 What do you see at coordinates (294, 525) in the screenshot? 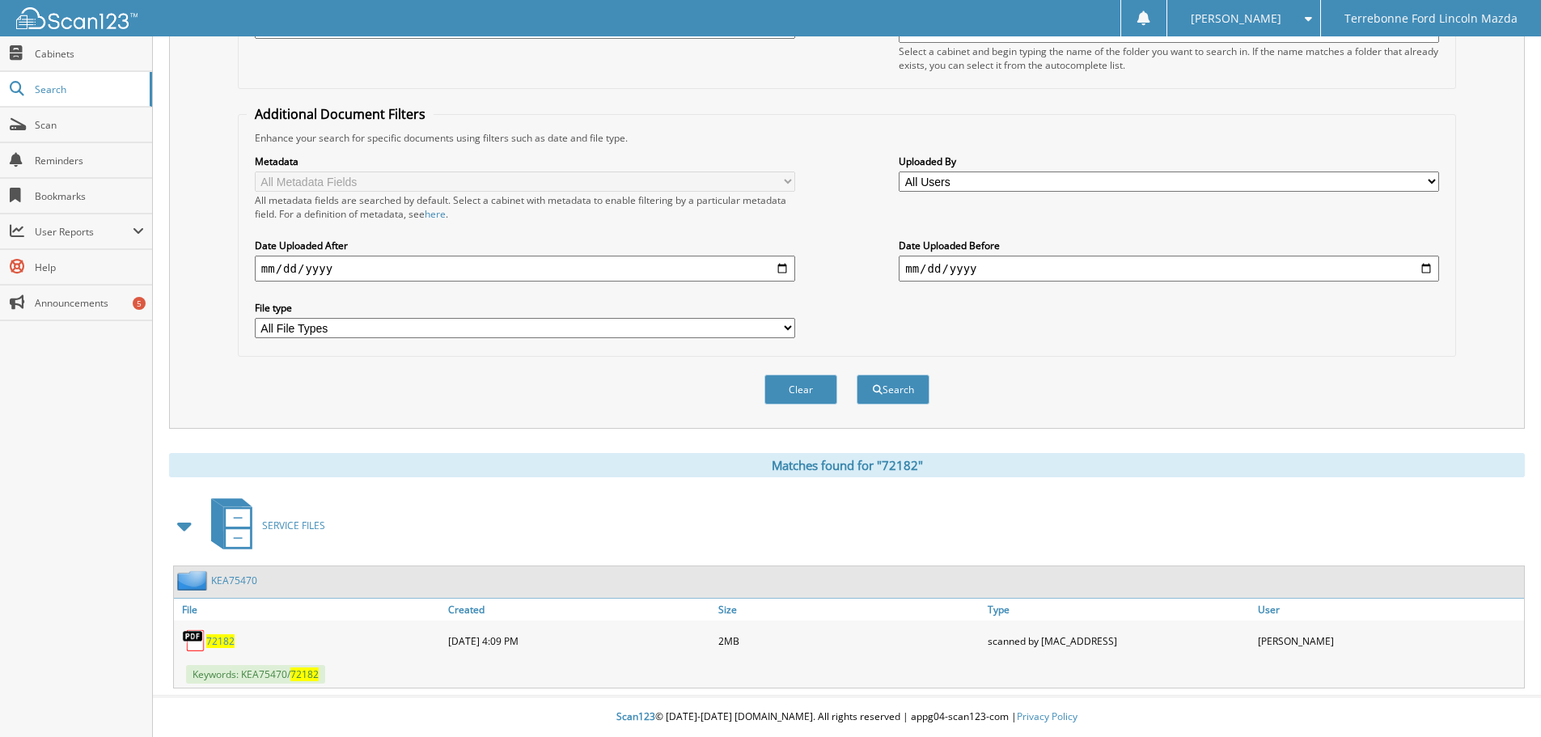
I see `span: SERVICE FILES` at bounding box center [294, 525].